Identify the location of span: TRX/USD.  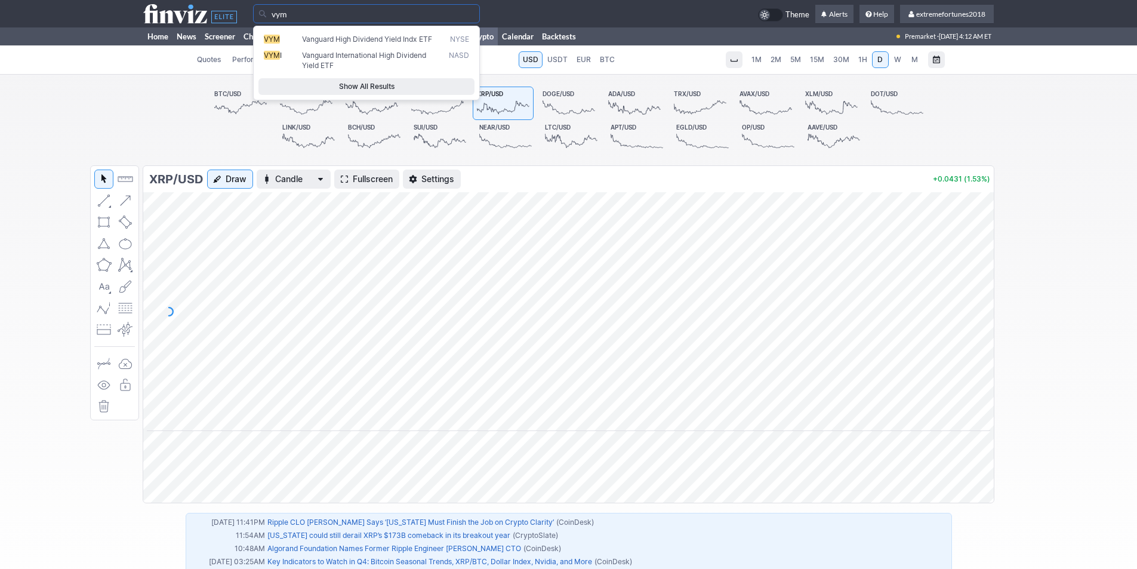
(687, 94).